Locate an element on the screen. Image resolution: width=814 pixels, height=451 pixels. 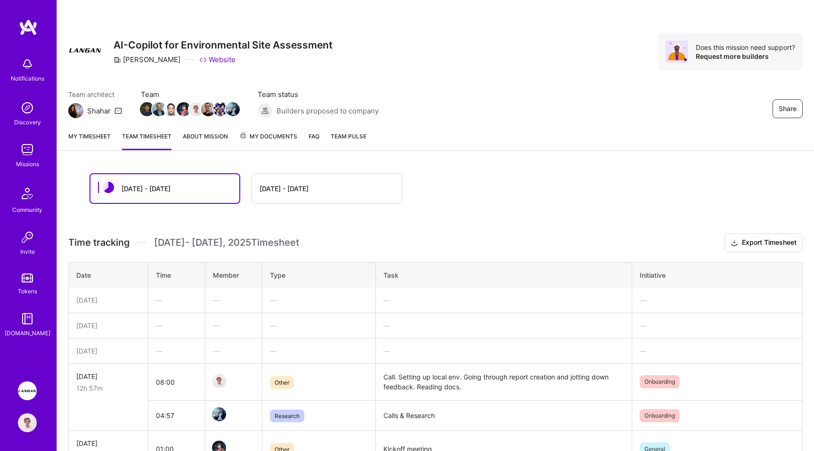
span: Team architect is located at coordinates (95, 94).